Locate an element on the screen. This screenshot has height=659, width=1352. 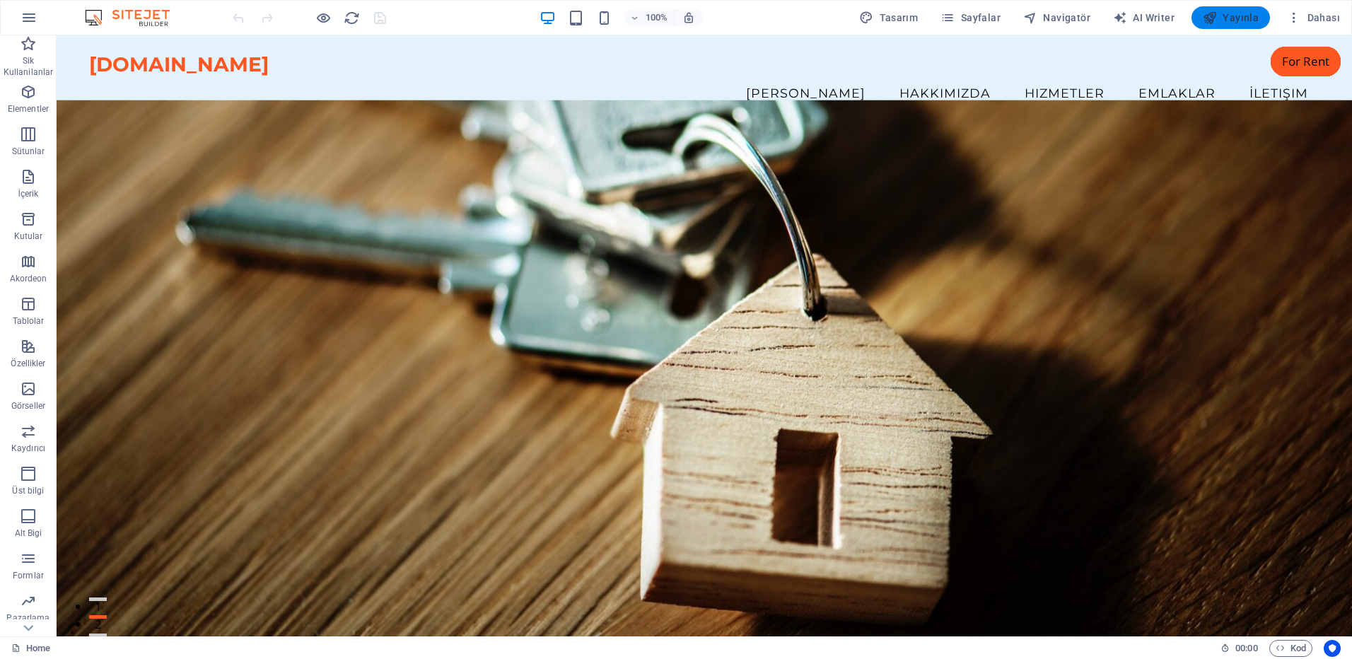
span: Tasarım is located at coordinates (888, 18).